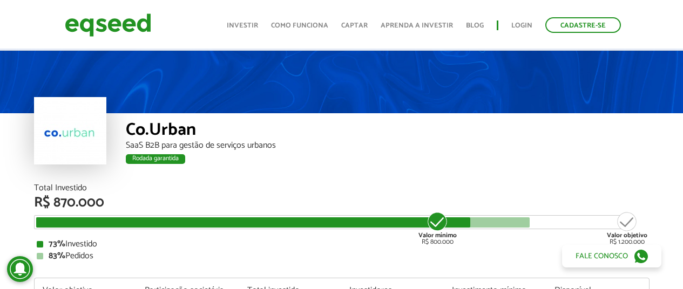 The width and height of the screenshot is (683, 289). I want to click on div: R$ 800.000, so click(437, 228).